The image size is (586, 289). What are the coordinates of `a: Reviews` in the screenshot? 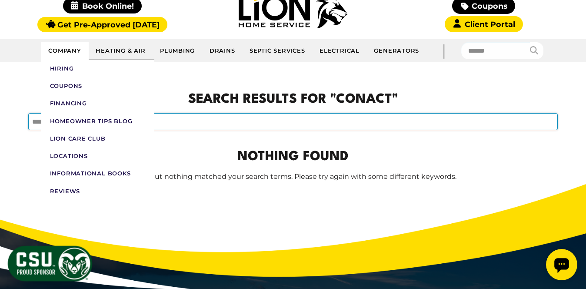 It's located at (98, 191).